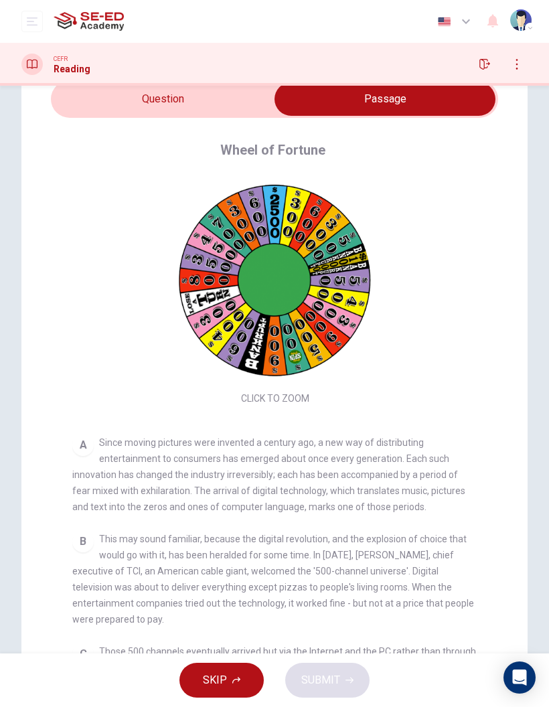 Image resolution: width=549 pixels, height=707 pixels. What do you see at coordinates (83, 655) in the screenshot?
I see `div: C` at bounding box center [83, 655].